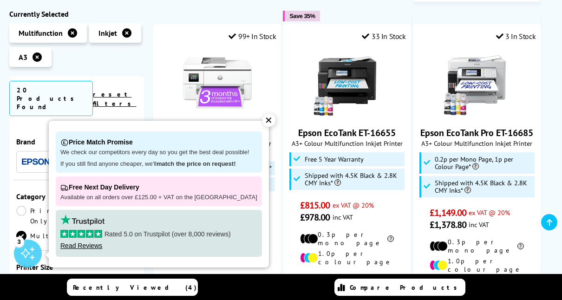 The image size is (562, 300). Describe the element at coordinates (159, 187) in the screenshot. I see `p: Free Next Day Delivery` at that location.